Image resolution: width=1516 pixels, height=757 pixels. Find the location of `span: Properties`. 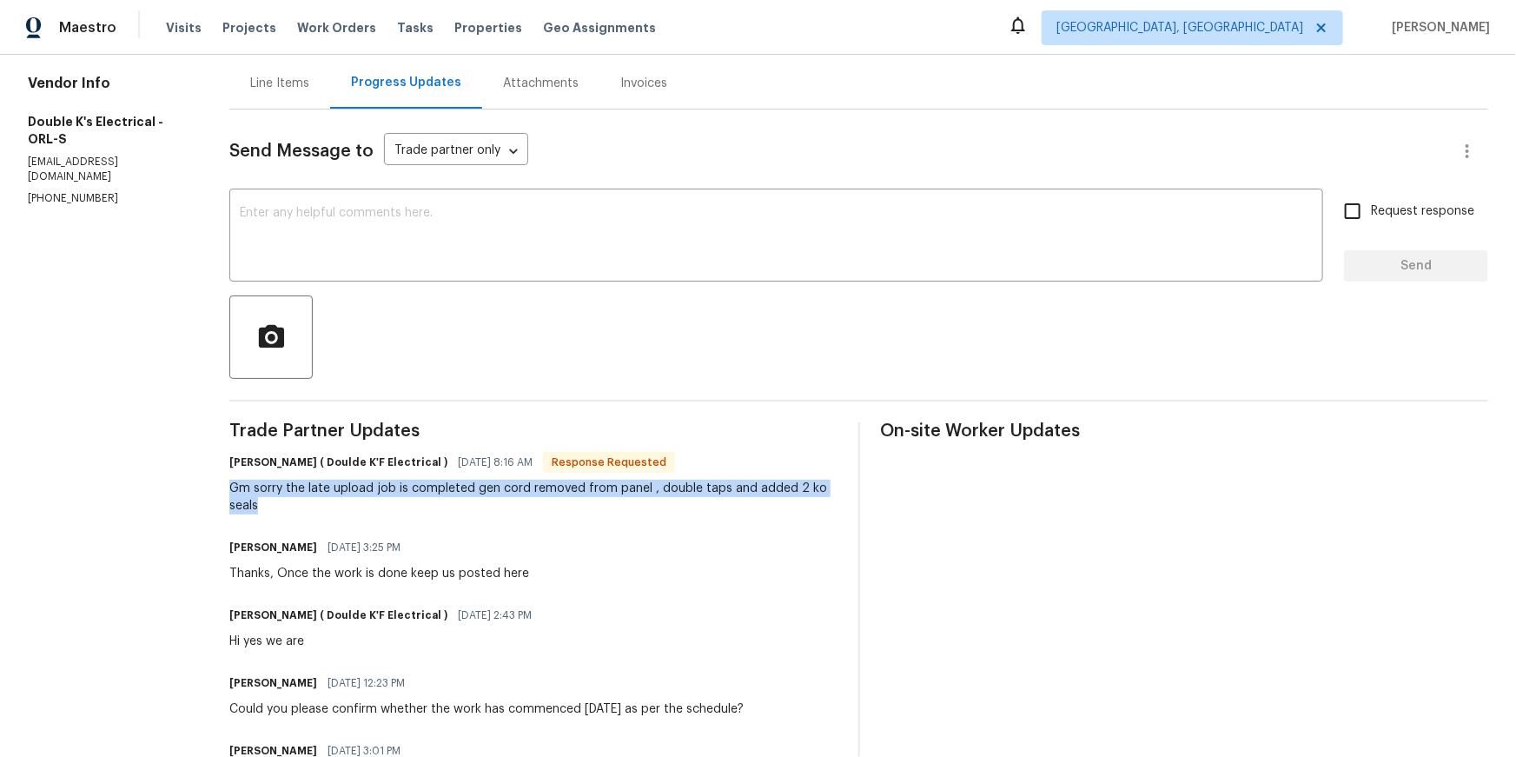

span: Properties is located at coordinates (488, 28).